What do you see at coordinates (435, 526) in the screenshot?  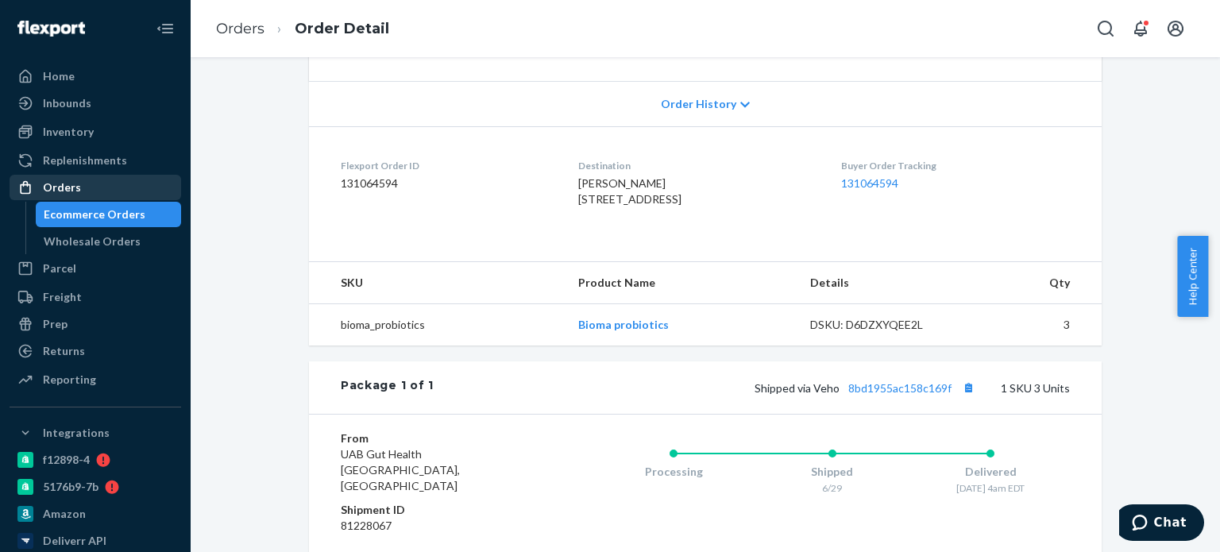 I see `dd: 81228067` at bounding box center [435, 526].